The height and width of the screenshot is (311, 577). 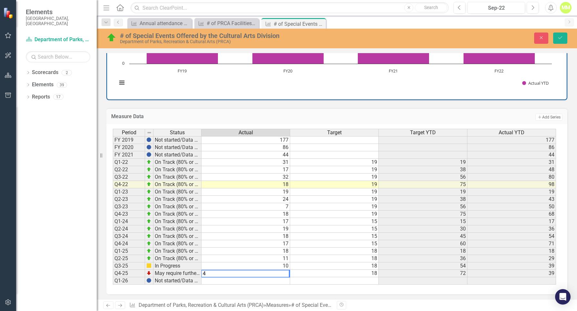 I want to click on text: 0, so click(x=123, y=63).